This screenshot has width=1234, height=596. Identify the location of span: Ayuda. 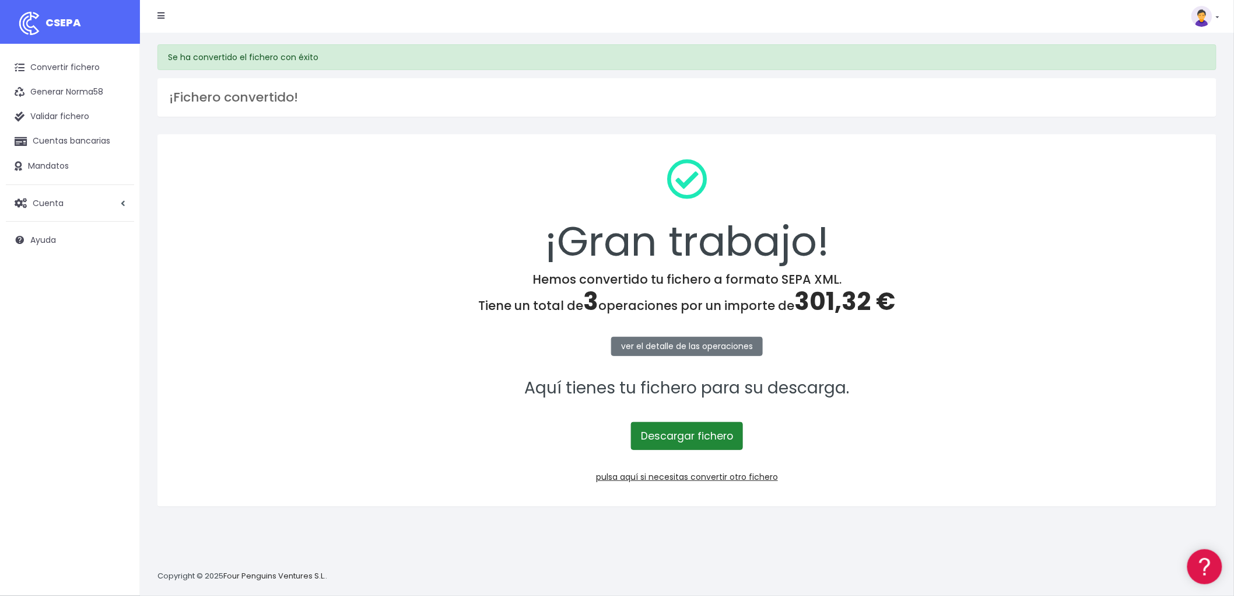
(43, 240).